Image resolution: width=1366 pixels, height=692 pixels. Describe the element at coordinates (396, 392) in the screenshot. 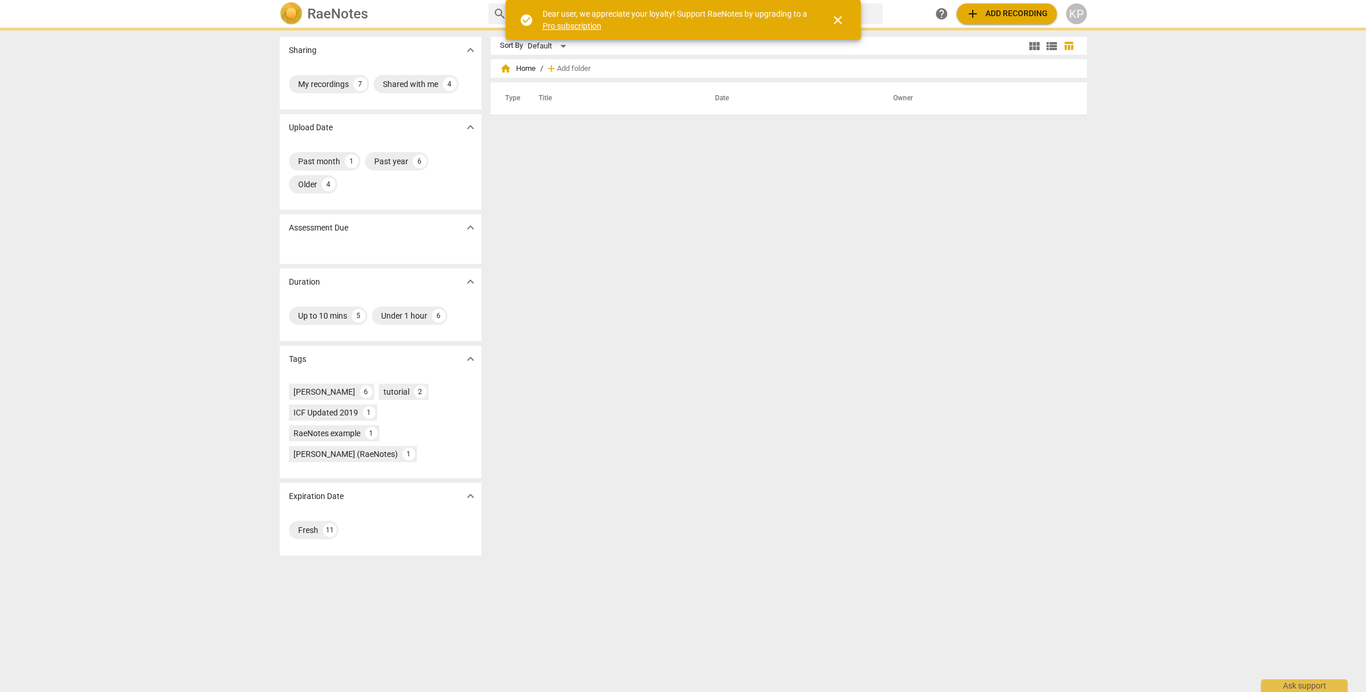

I see `div: tutorial` at that location.